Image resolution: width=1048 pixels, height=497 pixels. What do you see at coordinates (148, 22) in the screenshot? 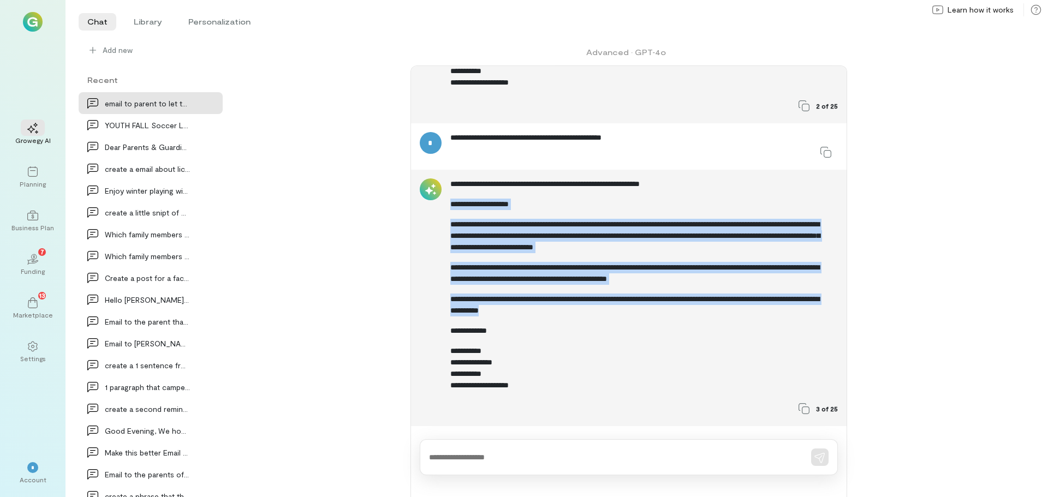
I see `li: Library` at bounding box center [148, 22].